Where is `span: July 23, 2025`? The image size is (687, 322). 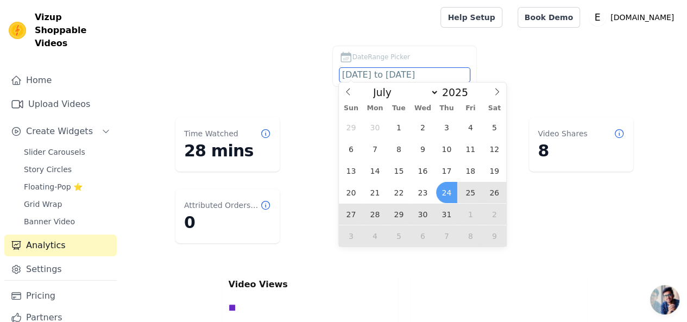 span: July 23, 2025 is located at coordinates (423, 192).